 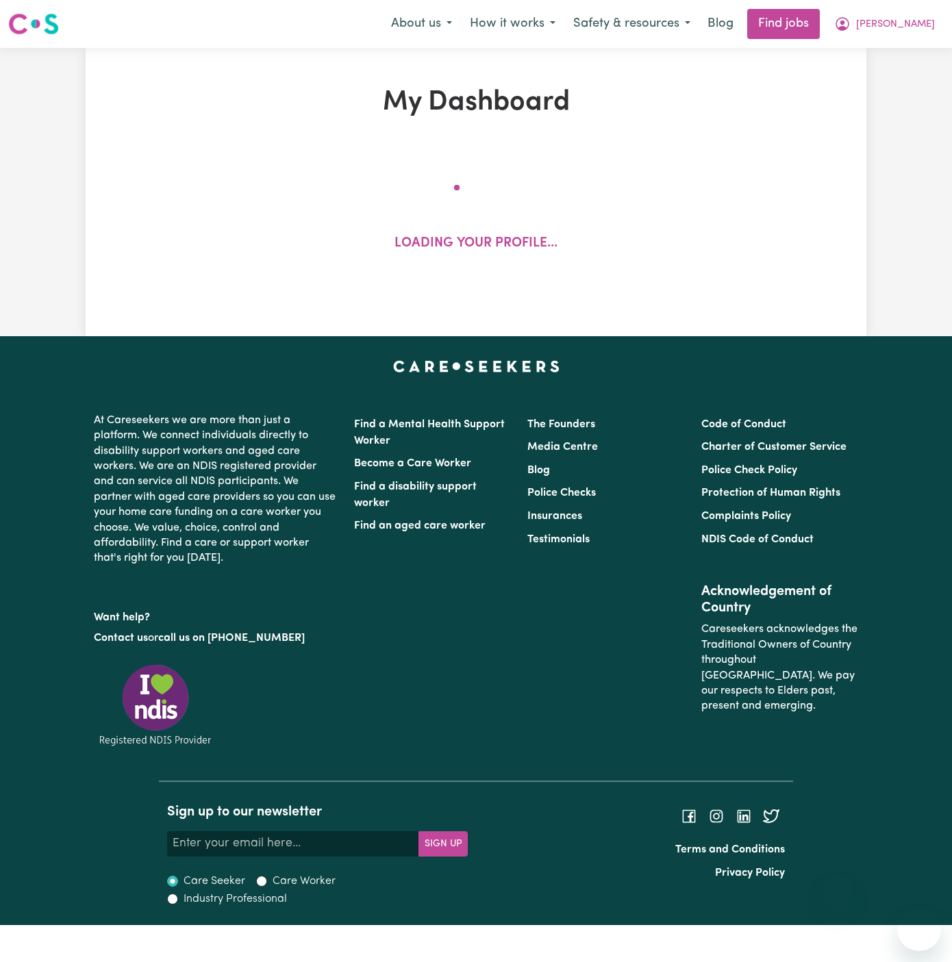 What do you see at coordinates (749, 471) in the screenshot?
I see `a: Police Check Policy` at bounding box center [749, 471].